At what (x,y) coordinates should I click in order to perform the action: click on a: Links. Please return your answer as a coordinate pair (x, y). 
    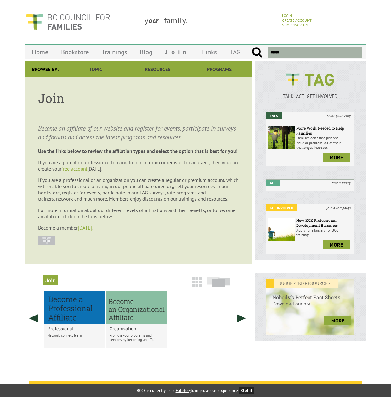
    Looking at the image, I should click on (209, 52).